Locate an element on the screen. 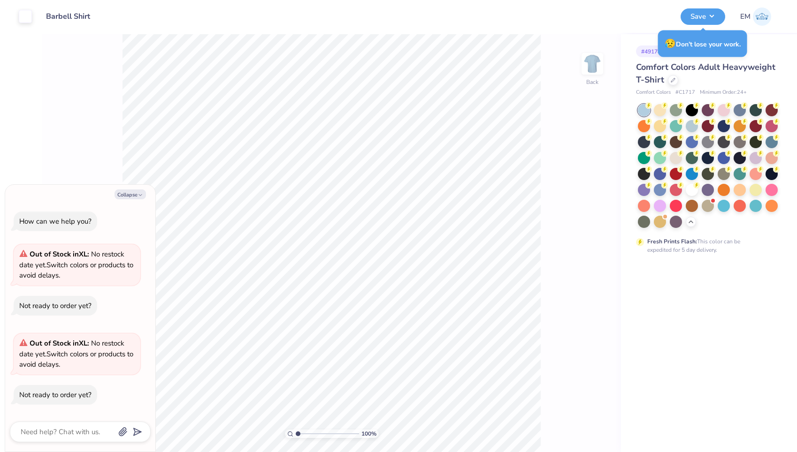  img: Back is located at coordinates (592, 64).